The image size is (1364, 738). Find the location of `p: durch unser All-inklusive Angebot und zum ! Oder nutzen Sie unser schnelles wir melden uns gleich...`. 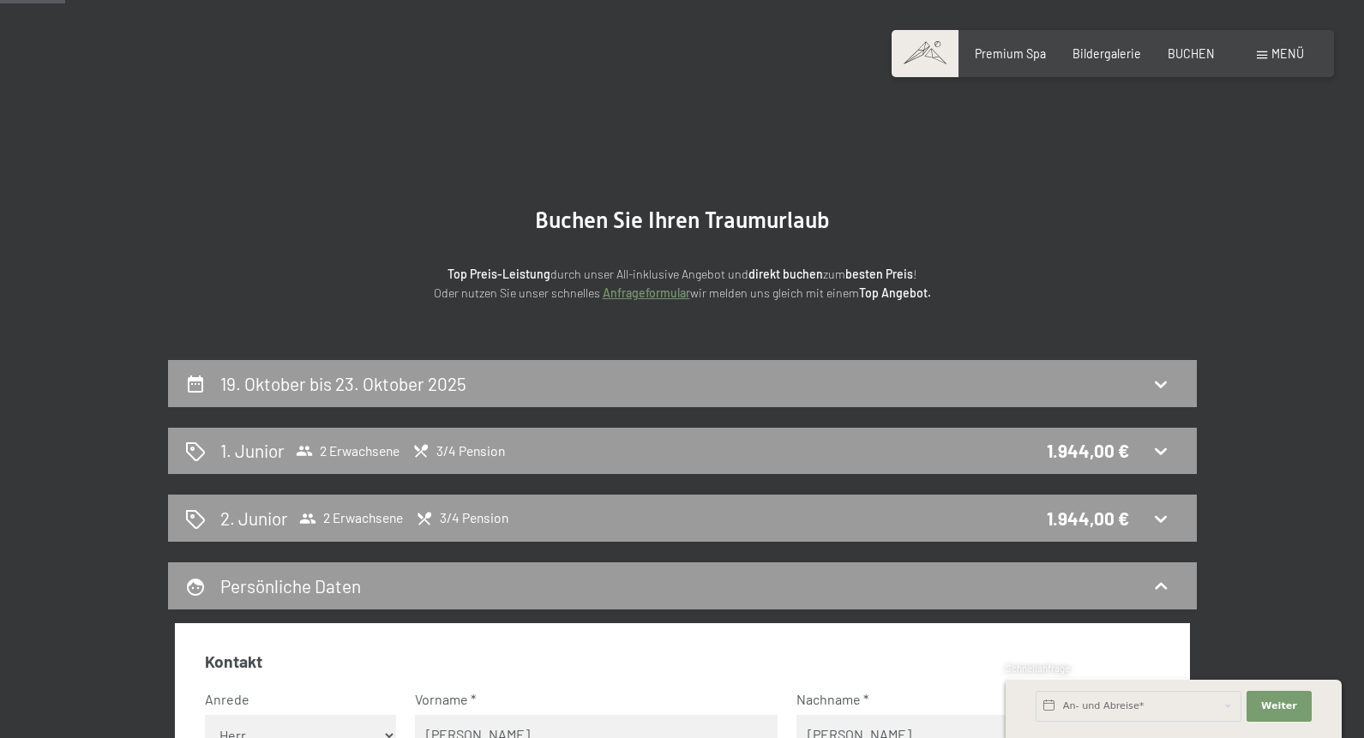

p: durch unser All-inklusive Angebot und zum ! Oder nutzen Sie unser schnelles wir melden uns gleich... is located at coordinates (682, 284).